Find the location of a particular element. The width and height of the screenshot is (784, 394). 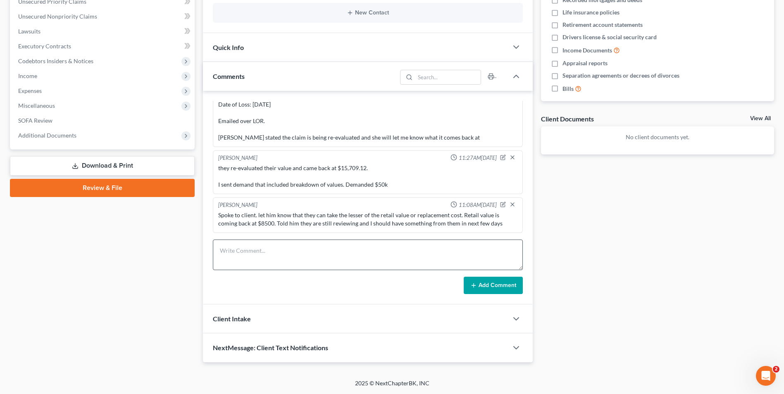

div: Spoke to client. let him know that they can take the lesser of the retail value or replacement co... is located at coordinates (368, 220).